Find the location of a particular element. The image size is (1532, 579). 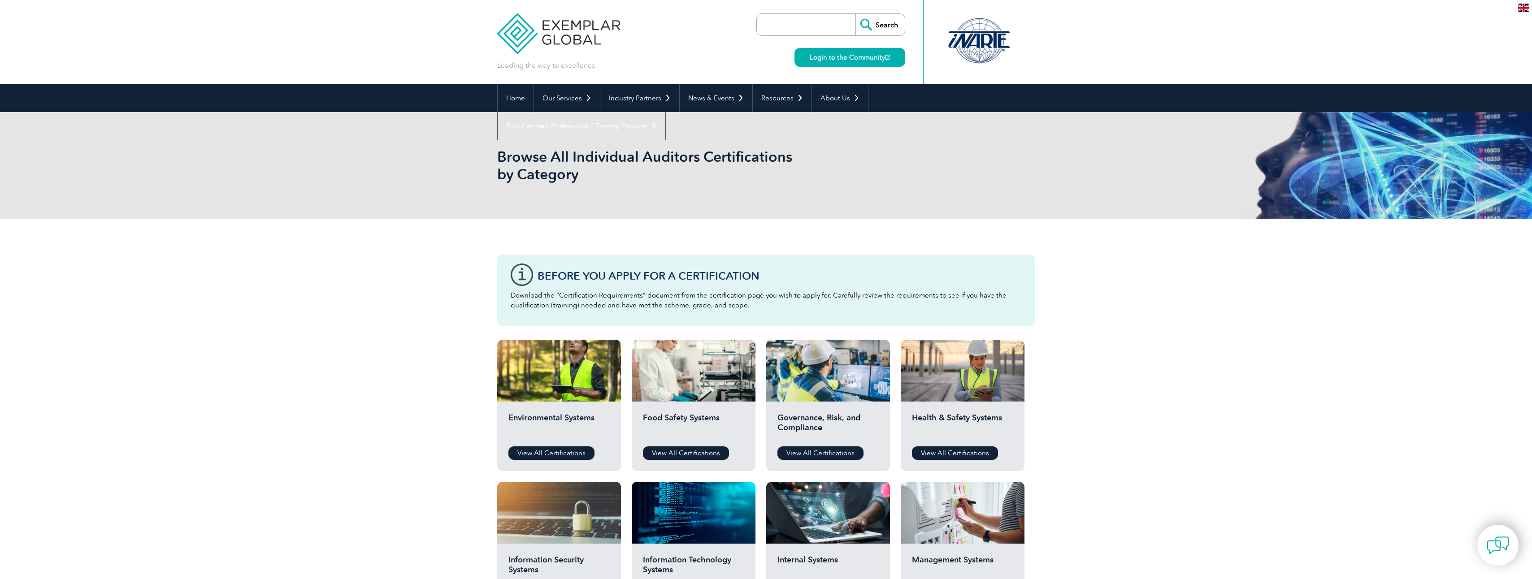

img: contact-chat.png is located at coordinates (1498, 546).